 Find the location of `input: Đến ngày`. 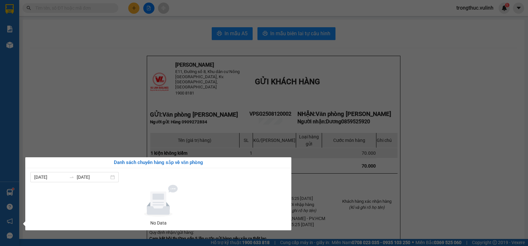

input: Đến ngày is located at coordinates (93, 177).